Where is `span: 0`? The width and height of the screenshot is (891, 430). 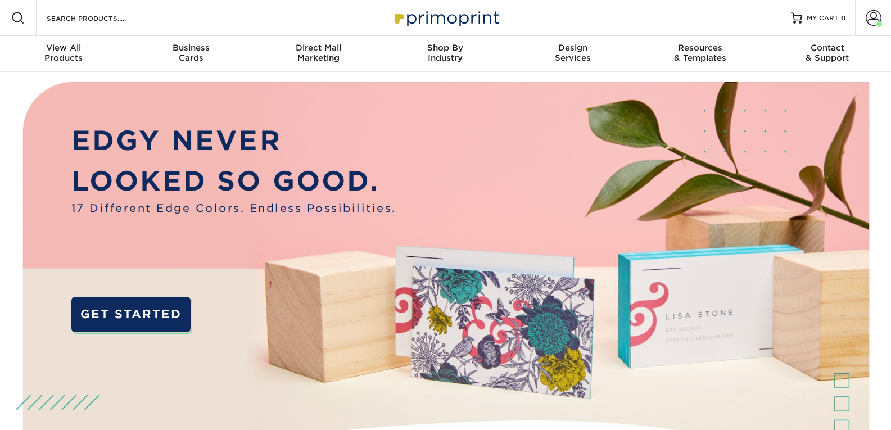
span: 0 is located at coordinates (843, 18).